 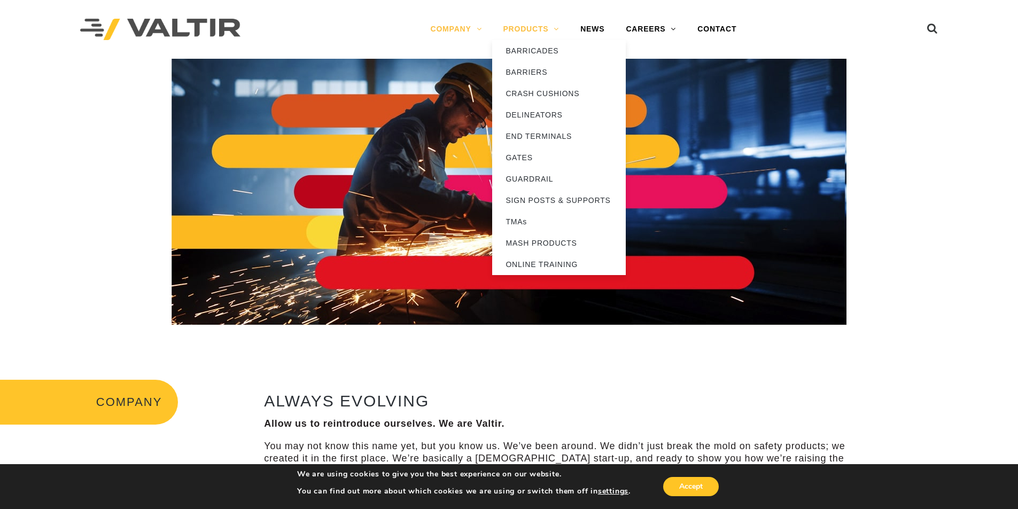 I want to click on button: Accept, so click(x=691, y=487).